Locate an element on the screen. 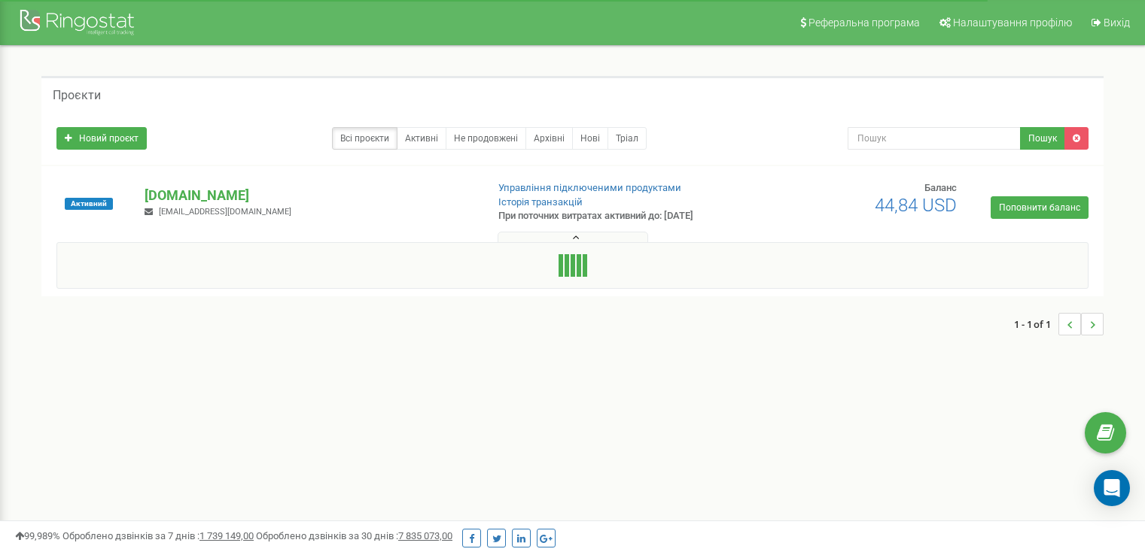 The width and height of the screenshot is (1145, 555). input: Пошук is located at coordinates (934, 138).